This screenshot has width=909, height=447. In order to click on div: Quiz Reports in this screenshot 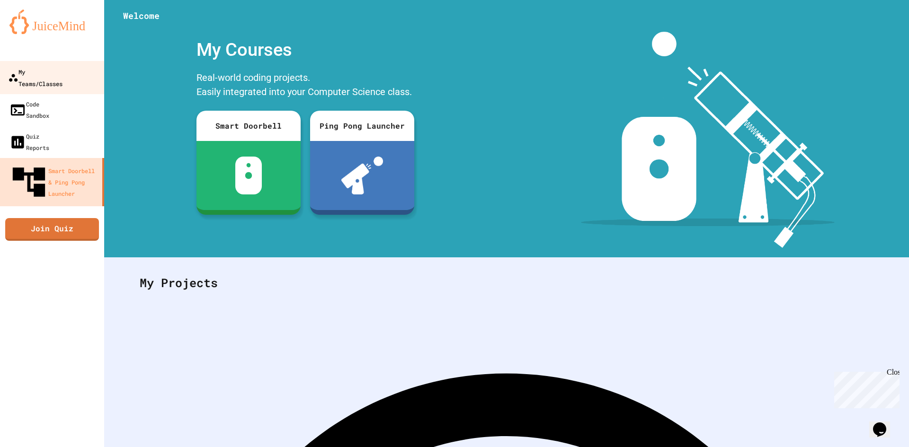, I will do `click(29, 142)`.